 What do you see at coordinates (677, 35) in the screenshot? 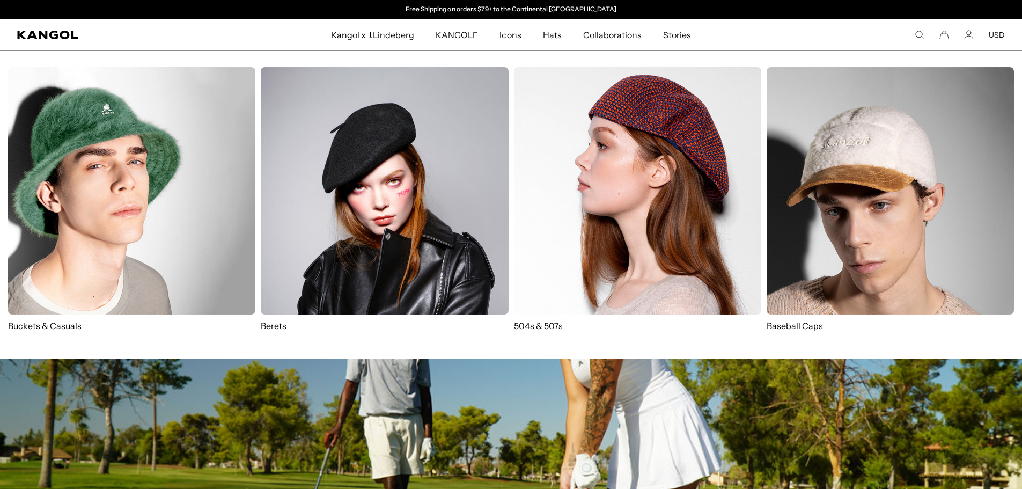
I see `span: Stories` at bounding box center [677, 35].